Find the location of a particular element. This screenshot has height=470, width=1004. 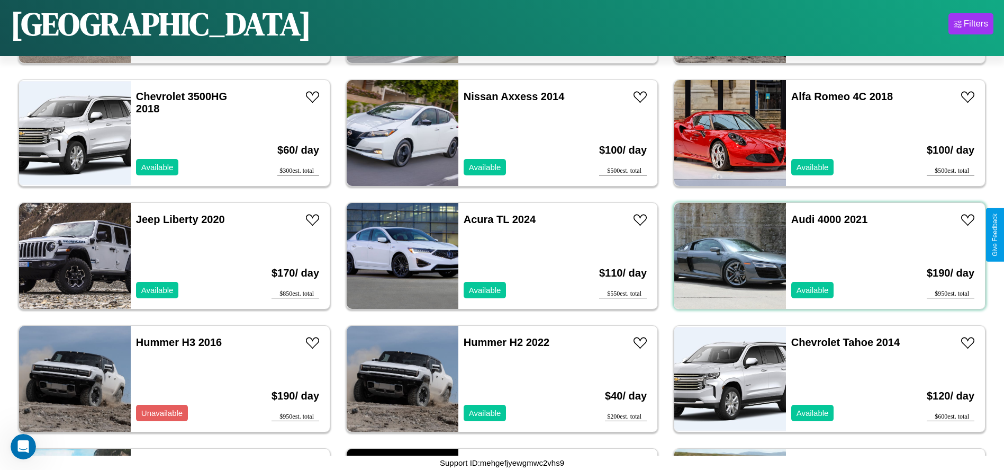

a: Chevrolet Tahoe 2014 is located at coordinates (846, 342).